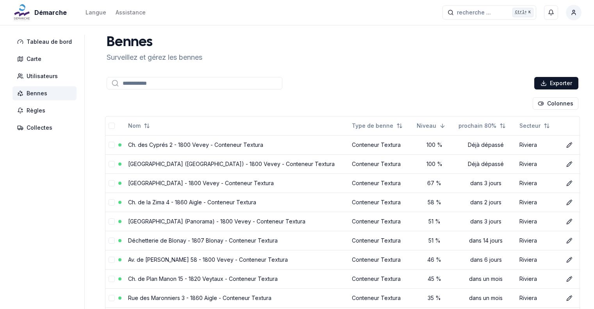 The width and height of the screenshot is (594, 309). I want to click on a: Démarche, so click(41, 12).